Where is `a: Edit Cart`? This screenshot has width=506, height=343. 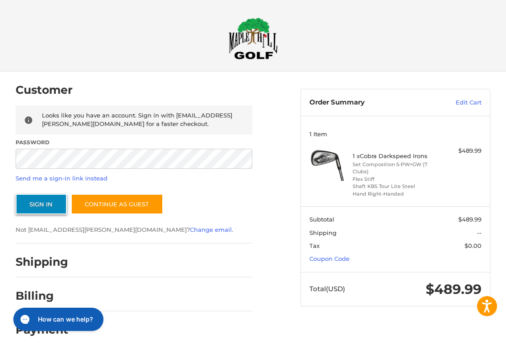
a: Edit Cart is located at coordinates (454, 103).